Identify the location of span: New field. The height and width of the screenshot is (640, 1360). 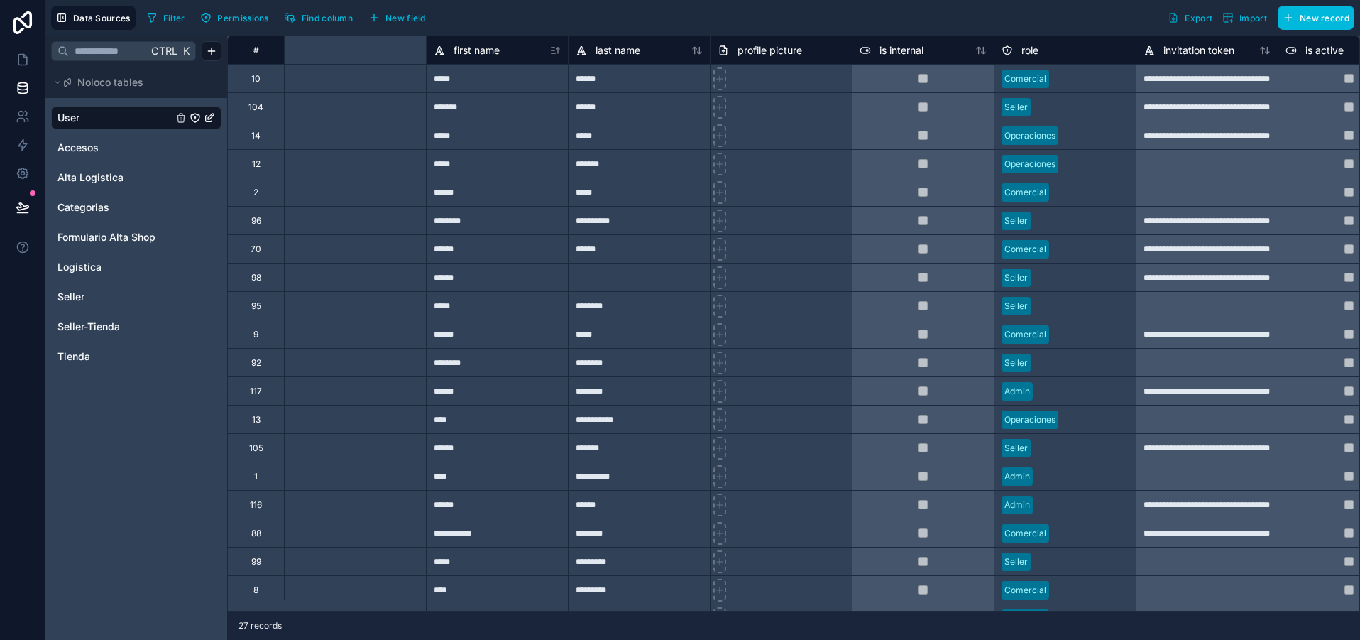
(405, 18).